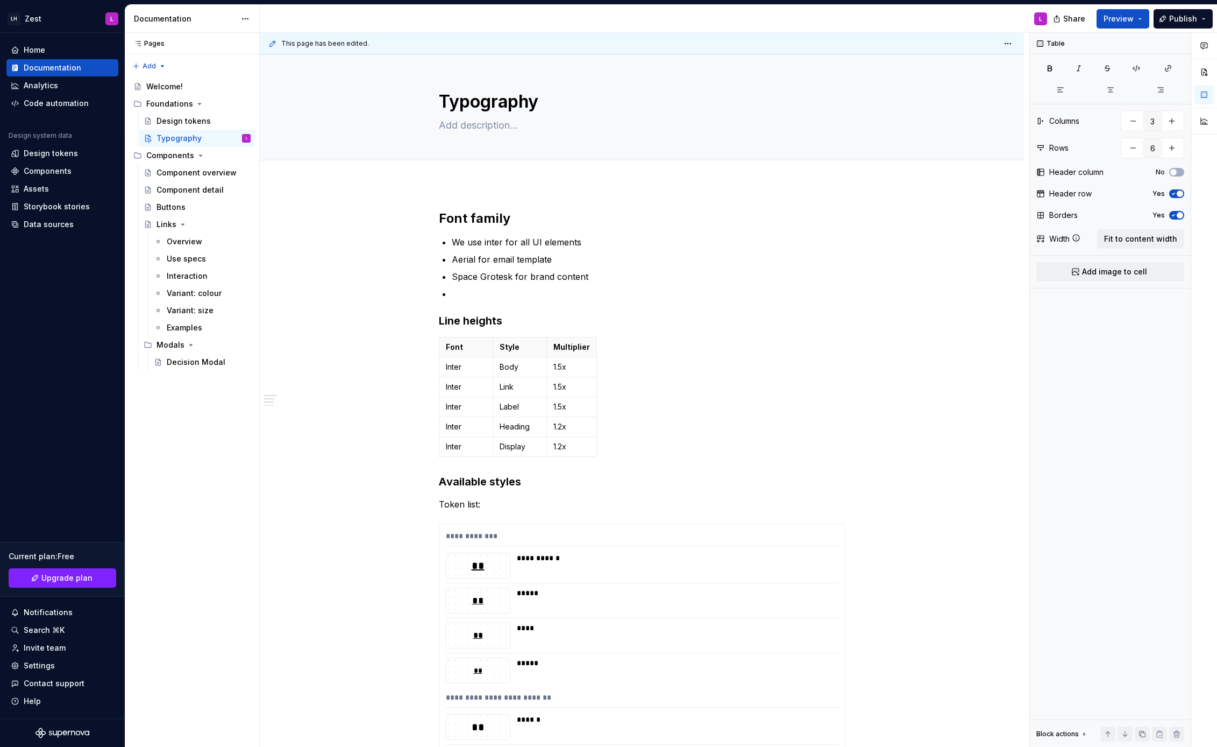  What do you see at coordinates (62, 665) in the screenshot?
I see `a: Settings` at bounding box center [62, 665].